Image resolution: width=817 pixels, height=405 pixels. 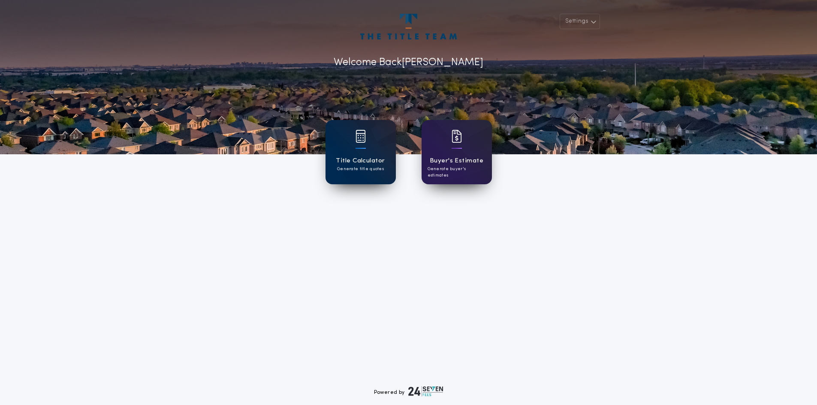 What do you see at coordinates (580, 21) in the screenshot?
I see `button: Settings` at bounding box center [580, 21].